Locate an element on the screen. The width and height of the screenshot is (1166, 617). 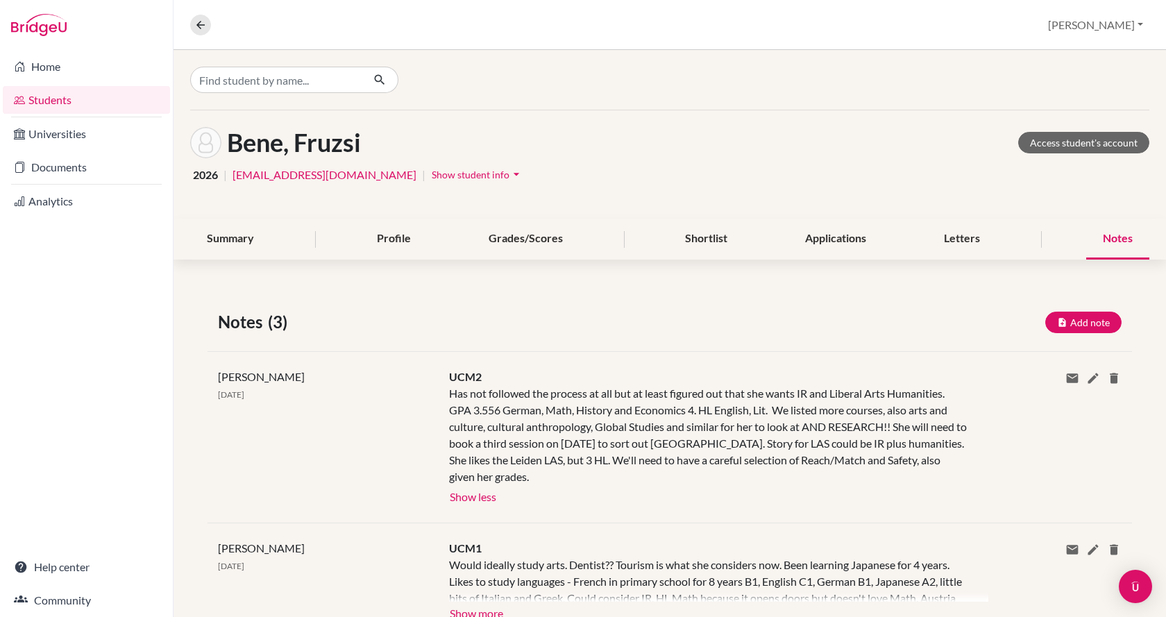
span: (3) is located at coordinates (280, 322).